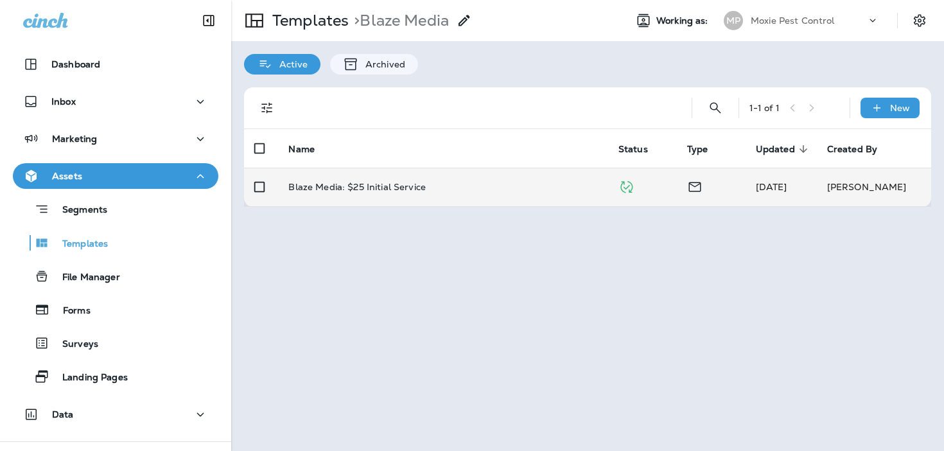 The image size is (944, 451). What do you see at coordinates (792, 21) in the screenshot?
I see `p: Moxie Pest Control` at bounding box center [792, 21].